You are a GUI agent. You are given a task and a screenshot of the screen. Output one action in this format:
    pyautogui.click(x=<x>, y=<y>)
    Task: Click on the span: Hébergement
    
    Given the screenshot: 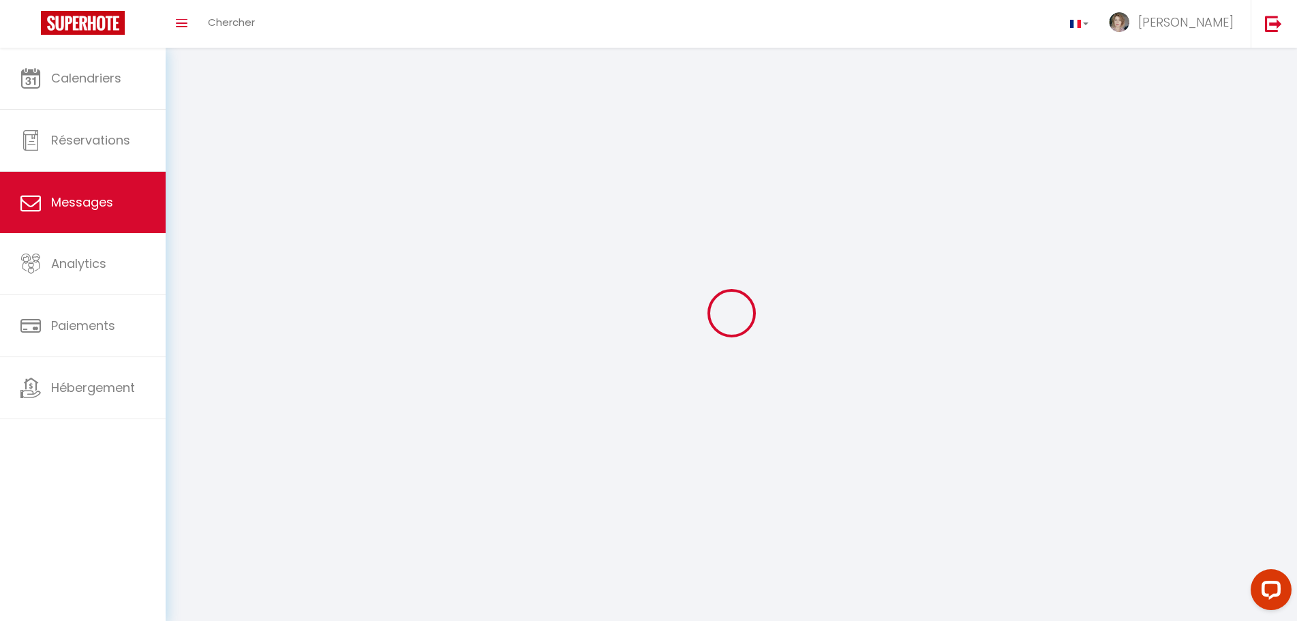 What is the action you would take?
    pyautogui.click(x=93, y=387)
    